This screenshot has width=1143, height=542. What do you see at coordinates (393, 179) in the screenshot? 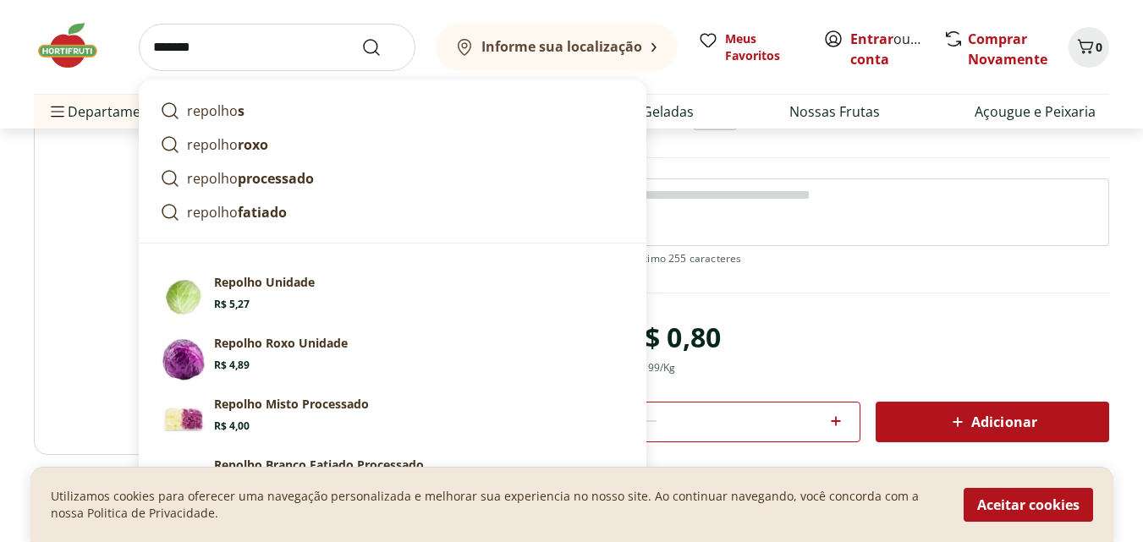
I see `a: repolhoprocessado` at bounding box center [393, 179].